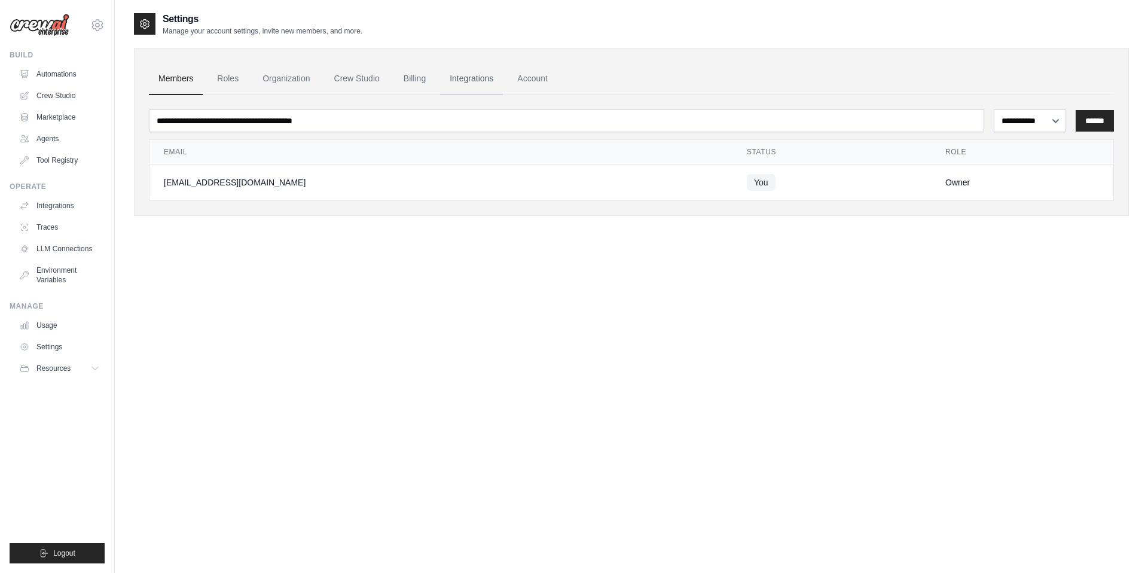 This screenshot has height=573, width=1148. I want to click on span: Resources, so click(53, 368).